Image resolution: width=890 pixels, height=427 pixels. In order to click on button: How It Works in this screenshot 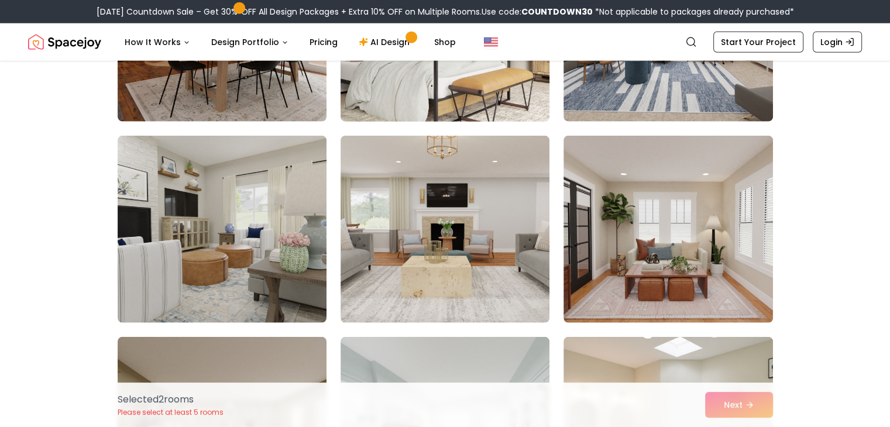, I will do `click(157, 42)`.